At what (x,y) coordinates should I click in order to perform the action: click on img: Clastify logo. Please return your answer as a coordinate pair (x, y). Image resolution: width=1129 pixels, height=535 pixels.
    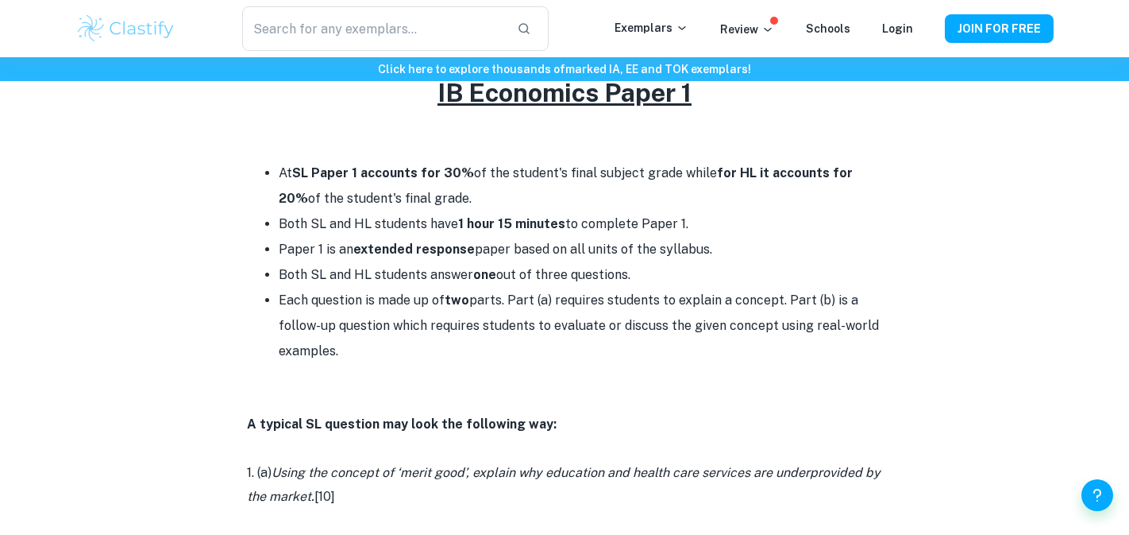
    Looking at the image, I should click on (125, 29).